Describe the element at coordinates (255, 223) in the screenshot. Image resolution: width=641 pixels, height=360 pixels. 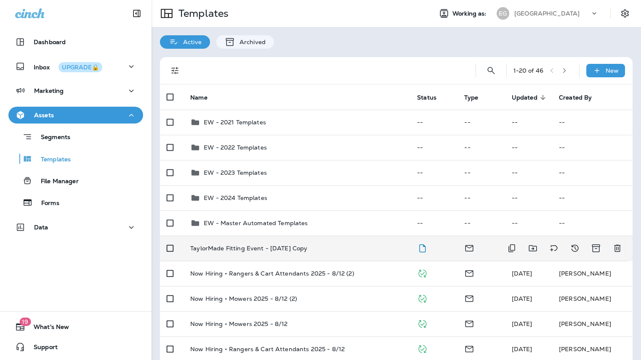
I see `p: EW - Master Automated Templates` at that location.